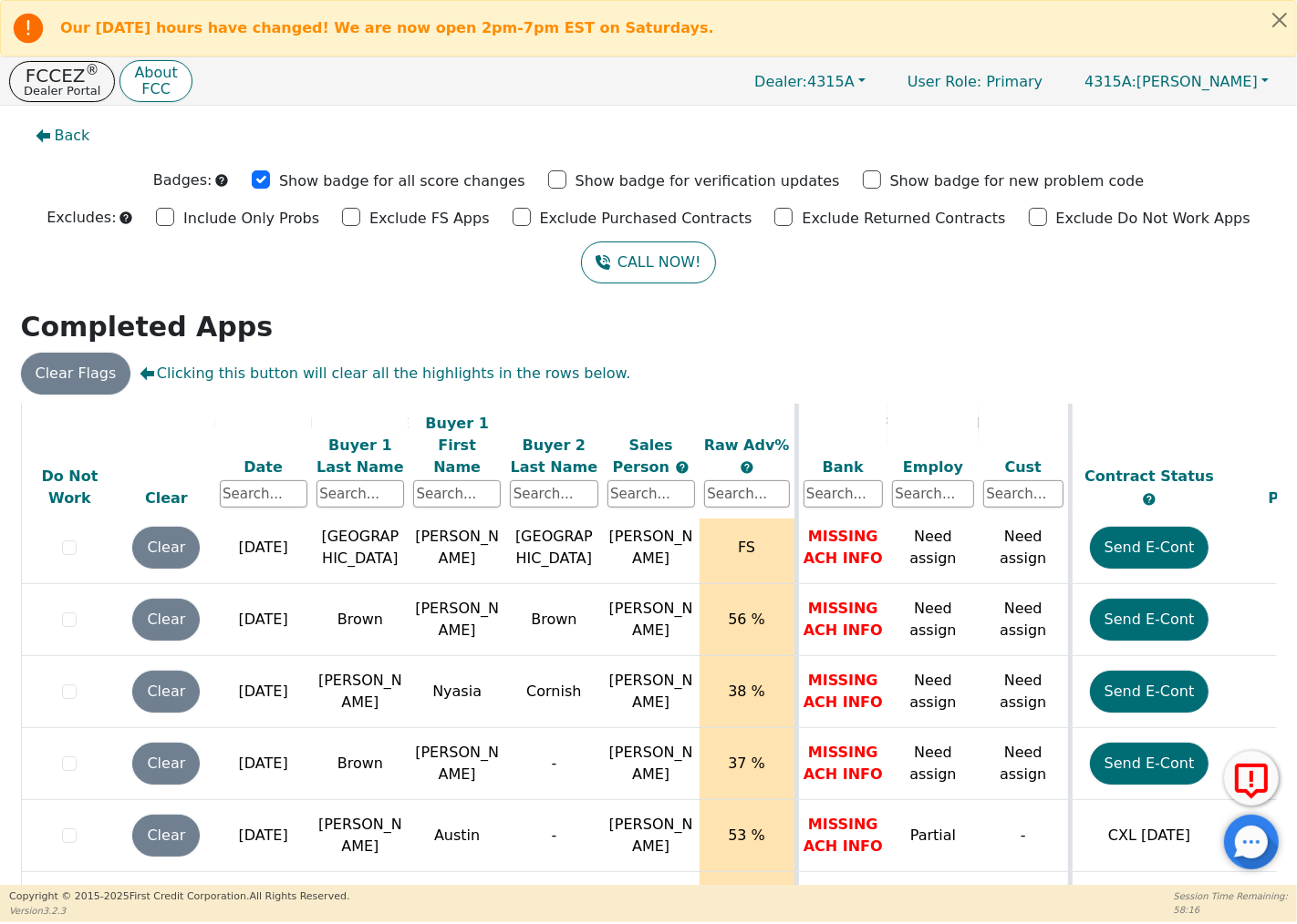  Describe the element at coordinates (457, 692) in the screenshot. I see `td: Nyasia` at that location.